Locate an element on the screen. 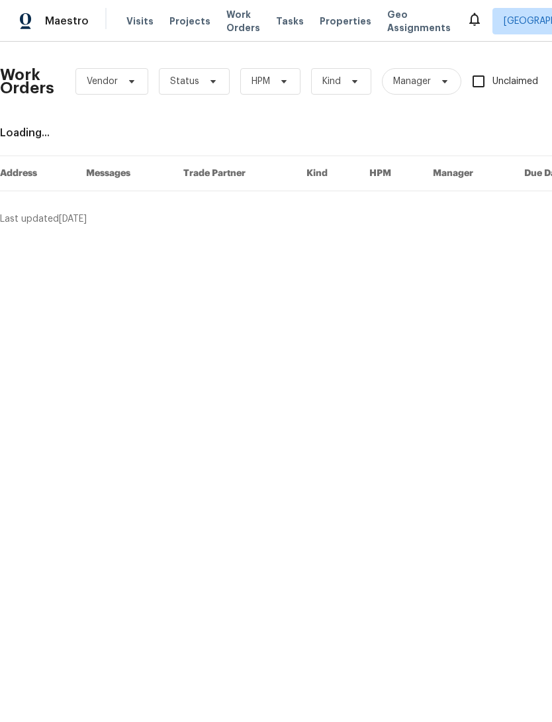 The width and height of the screenshot is (552, 722). span: Unclaimed is located at coordinates (515, 81).